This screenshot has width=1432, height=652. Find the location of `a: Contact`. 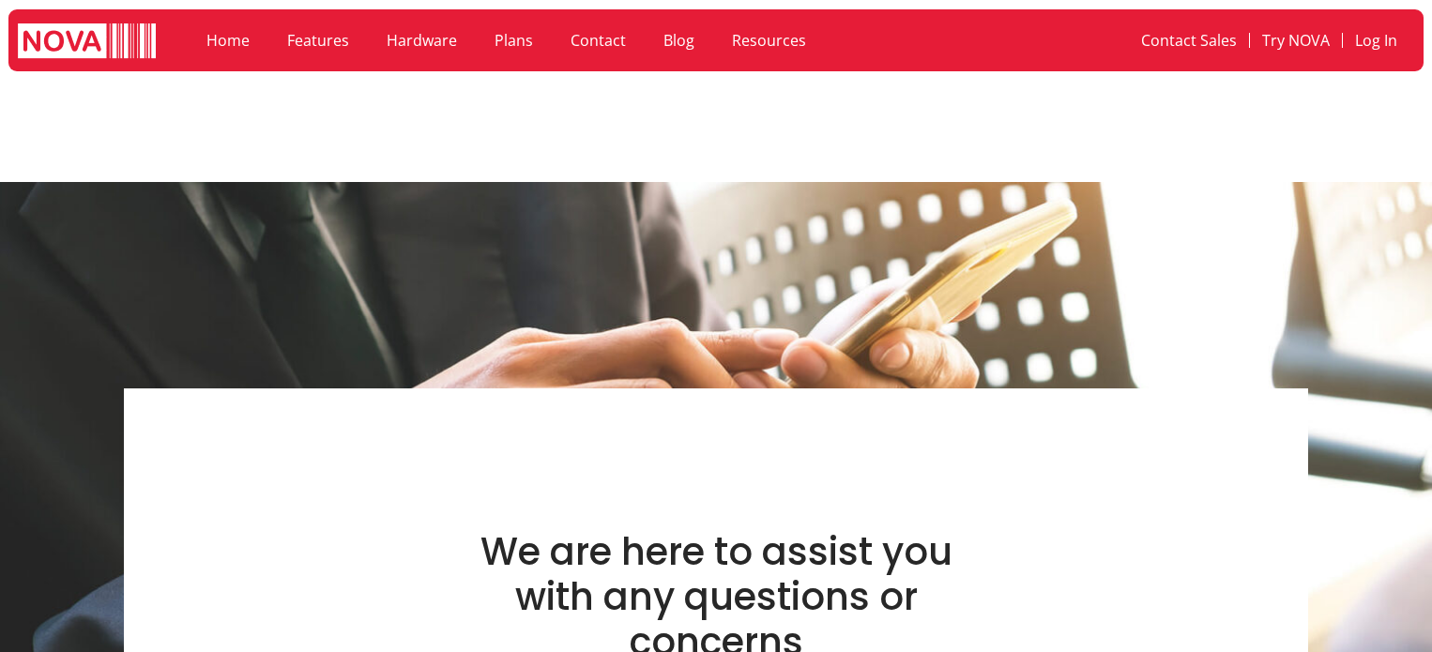

a: Contact is located at coordinates (598, 40).